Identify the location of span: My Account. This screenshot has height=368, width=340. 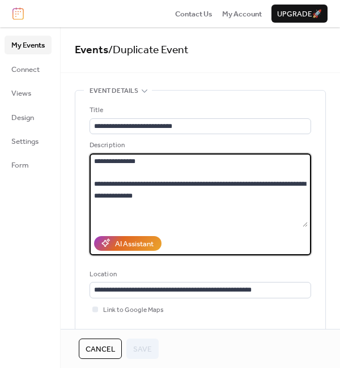
(242, 14).